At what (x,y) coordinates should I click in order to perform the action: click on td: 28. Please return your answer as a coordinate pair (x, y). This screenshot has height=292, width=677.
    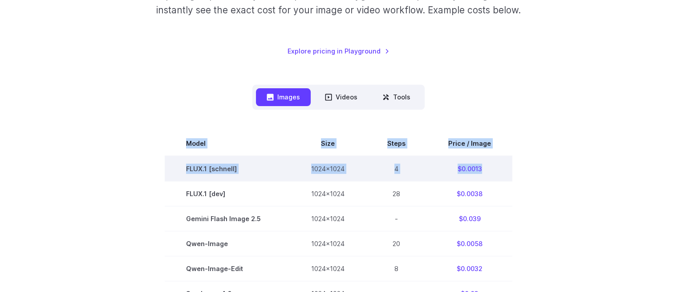
    Looking at the image, I should click on (396, 193).